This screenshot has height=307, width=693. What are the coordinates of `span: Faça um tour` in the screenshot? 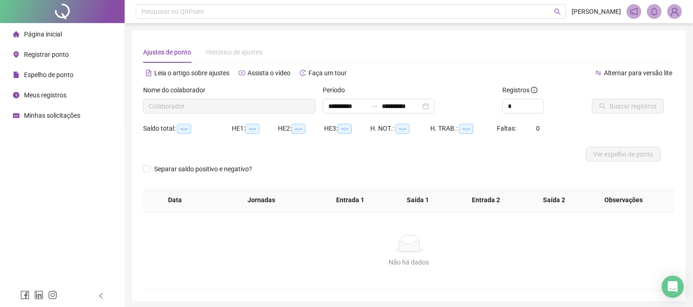 It's located at (327, 73).